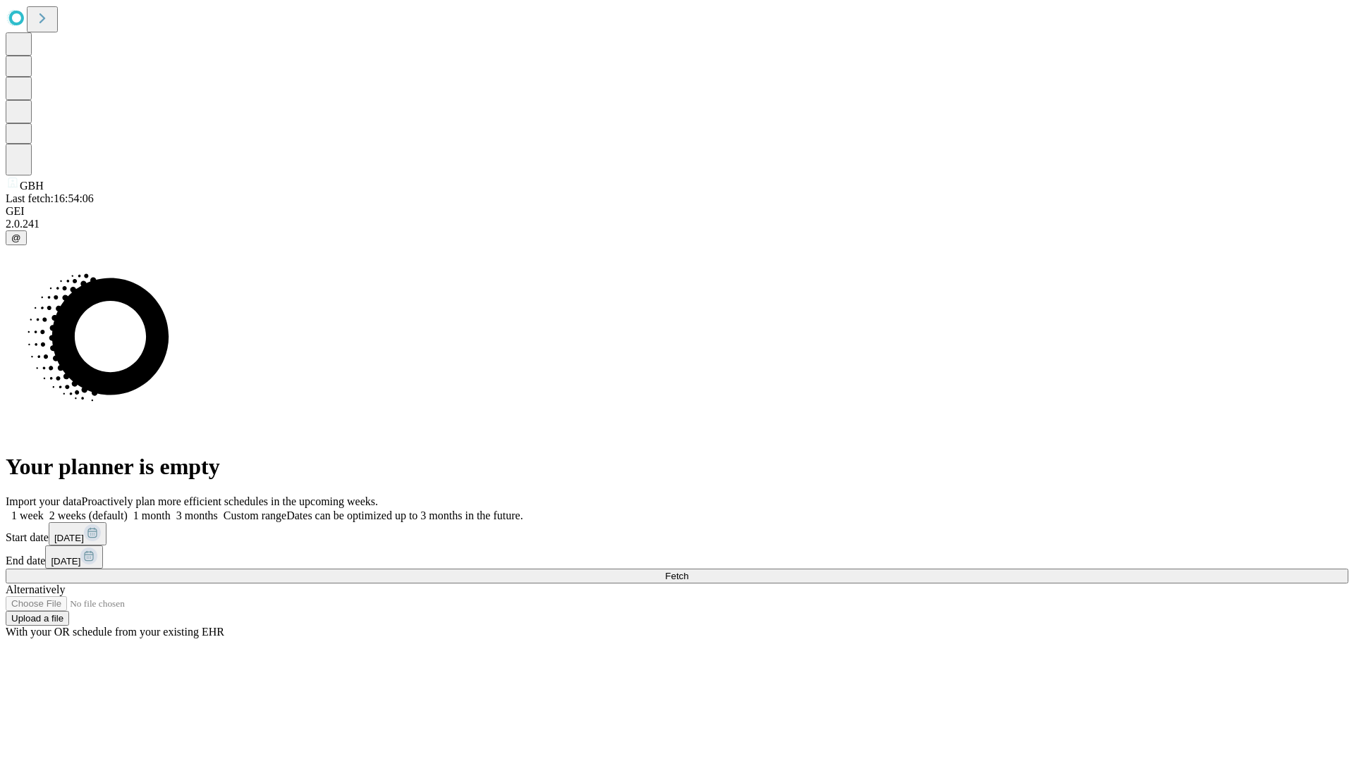  What do you see at coordinates (676, 576) in the screenshot?
I see `span: Fetch` at bounding box center [676, 576].